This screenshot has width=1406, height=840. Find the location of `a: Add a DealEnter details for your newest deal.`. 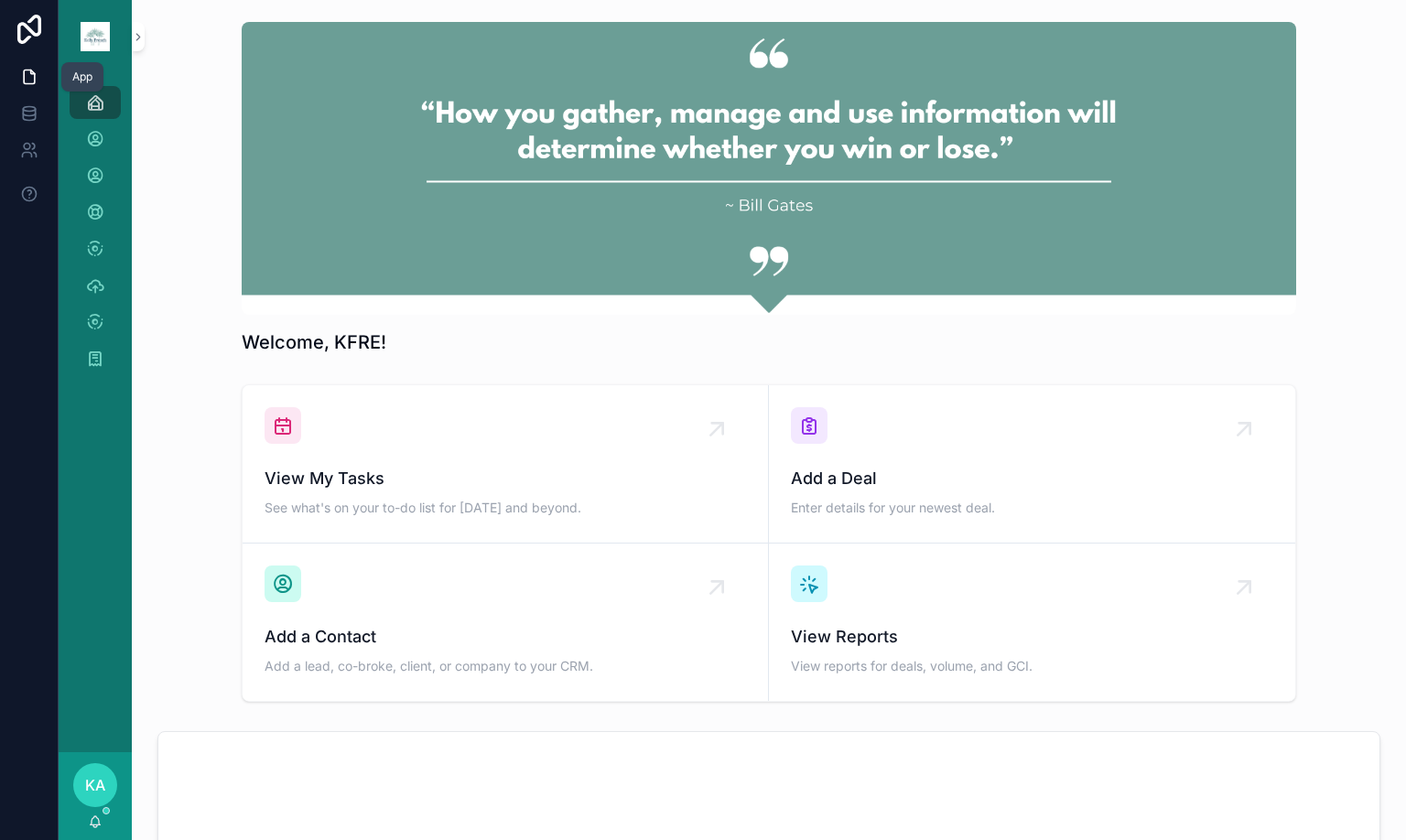

a: Add a DealEnter details for your newest deal. is located at coordinates (1032, 464).